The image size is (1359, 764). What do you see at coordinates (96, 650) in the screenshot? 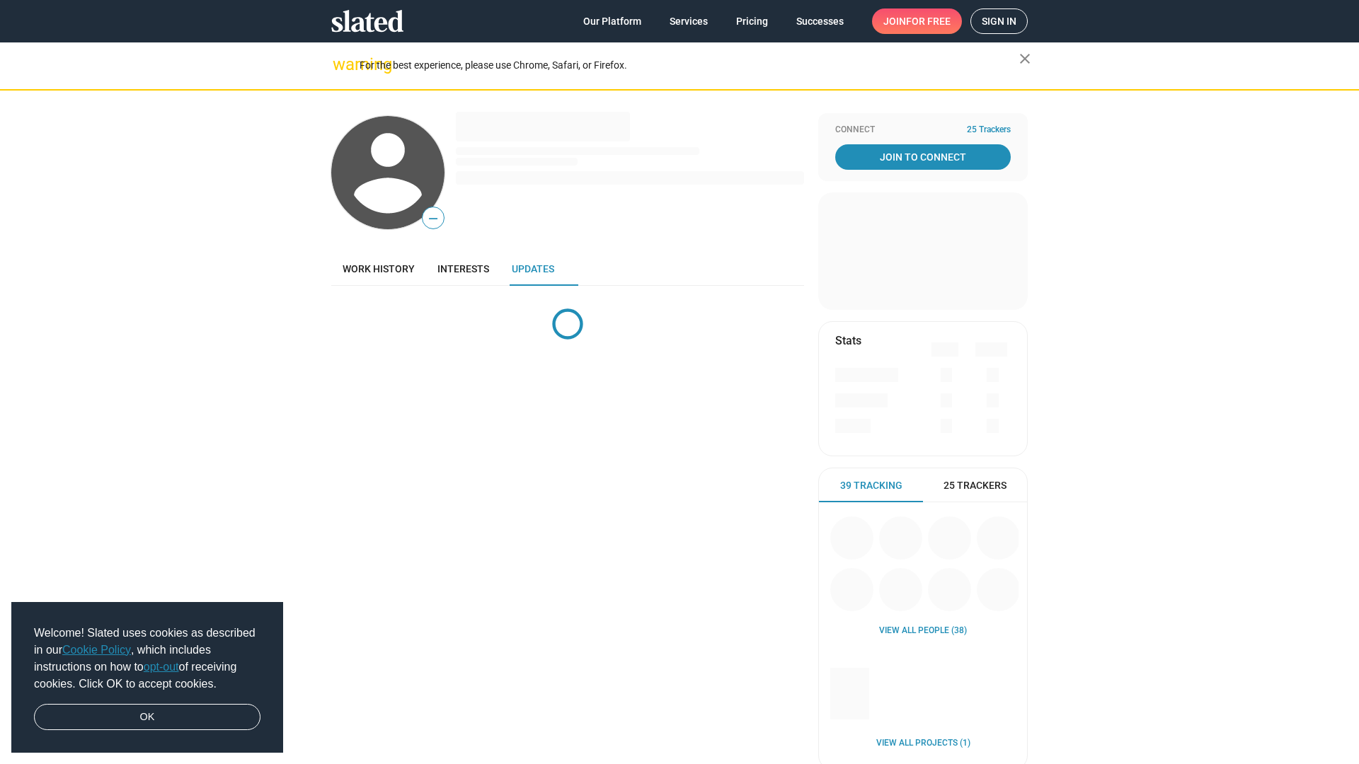
I see `a: Cookie Policy` at bounding box center [96, 650].